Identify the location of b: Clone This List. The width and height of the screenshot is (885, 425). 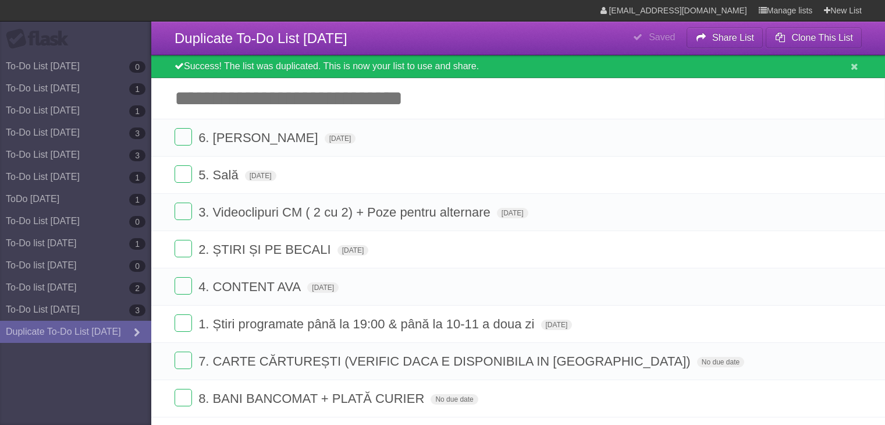
(822, 37).